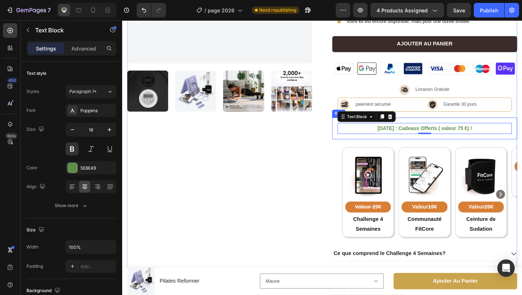 The height and width of the screenshot is (295, 522). Describe the element at coordinates (36, 73) in the screenshot. I see `div: Text style` at that location.